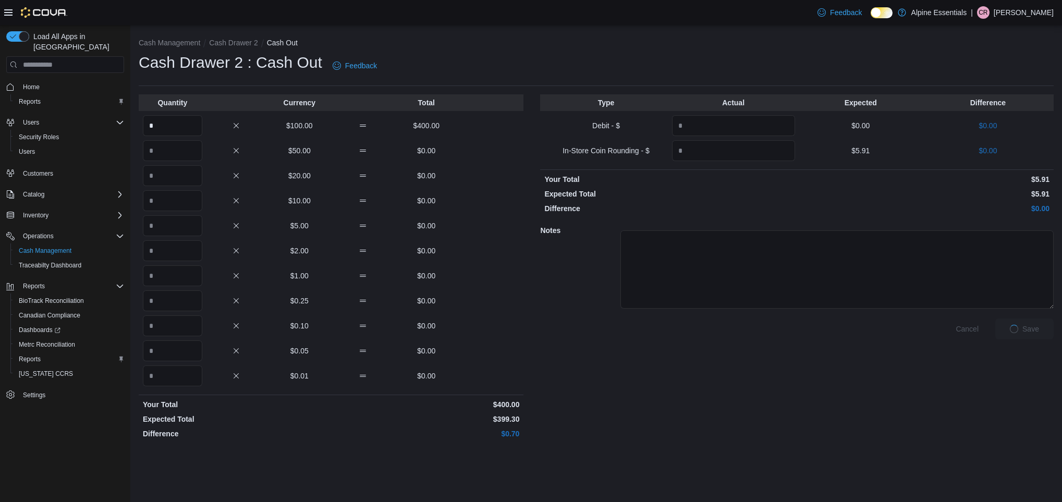  What do you see at coordinates (69, 345) in the screenshot?
I see `span: Metrc Reconciliation` at bounding box center [69, 345].